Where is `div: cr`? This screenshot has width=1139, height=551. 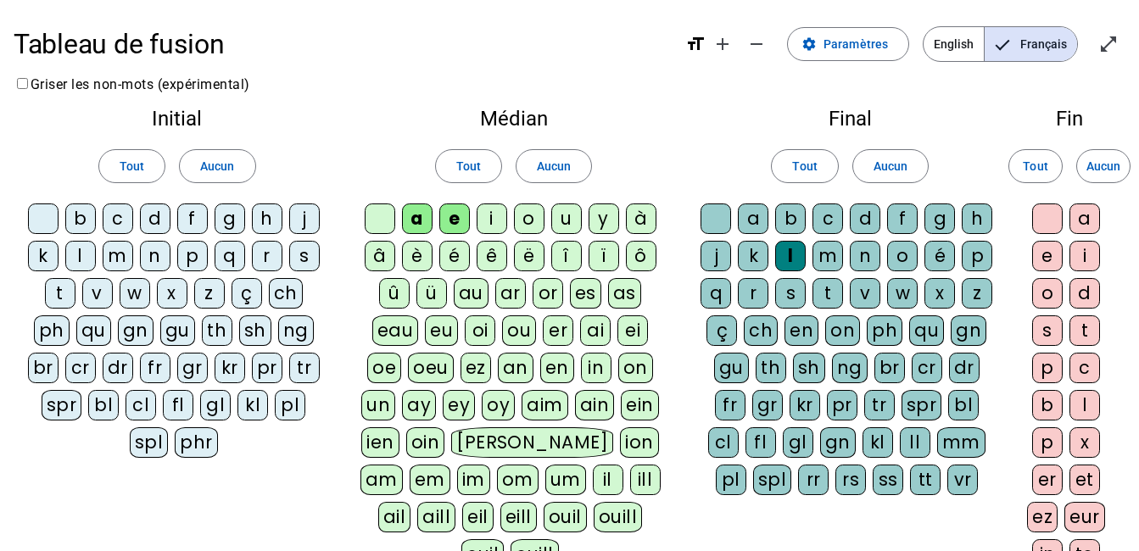 div: cr is located at coordinates (81, 368).